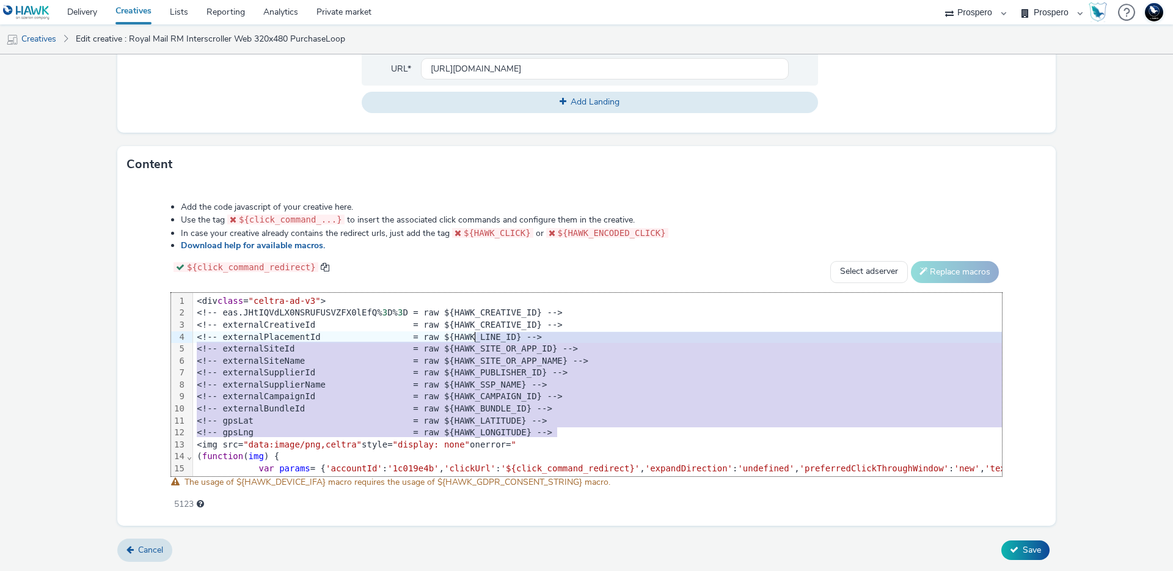 Image resolution: width=1173 pixels, height=571 pixels. What do you see at coordinates (145, 550) in the screenshot?
I see `a: Cancel` at bounding box center [145, 550].